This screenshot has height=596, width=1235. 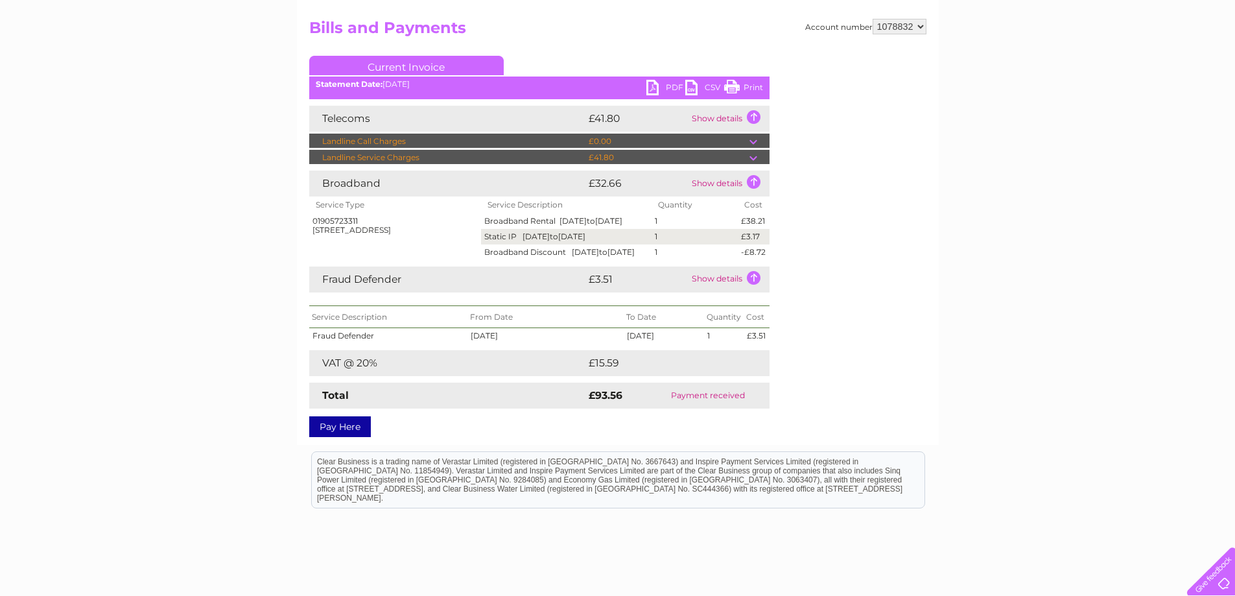 What do you see at coordinates (447, 363) in the screenshot?
I see `td: VAT @ 20%` at bounding box center [447, 363].